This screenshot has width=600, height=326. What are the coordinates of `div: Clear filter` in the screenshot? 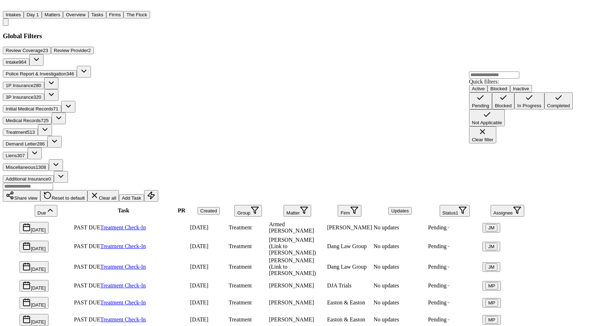 It's located at (483, 140).